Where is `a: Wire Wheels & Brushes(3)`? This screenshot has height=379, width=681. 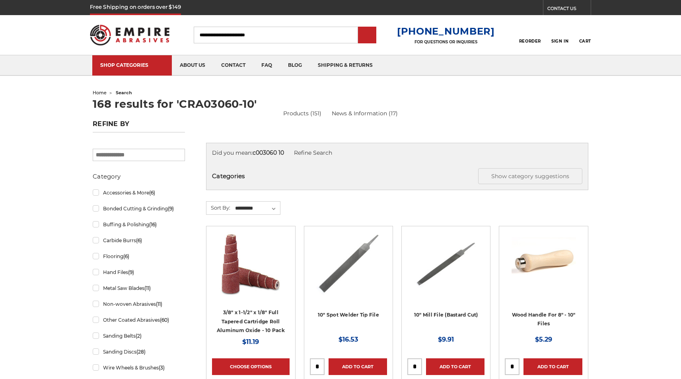
a: Wire Wheels & Brushes(3) is located at coordinates (139, 367).